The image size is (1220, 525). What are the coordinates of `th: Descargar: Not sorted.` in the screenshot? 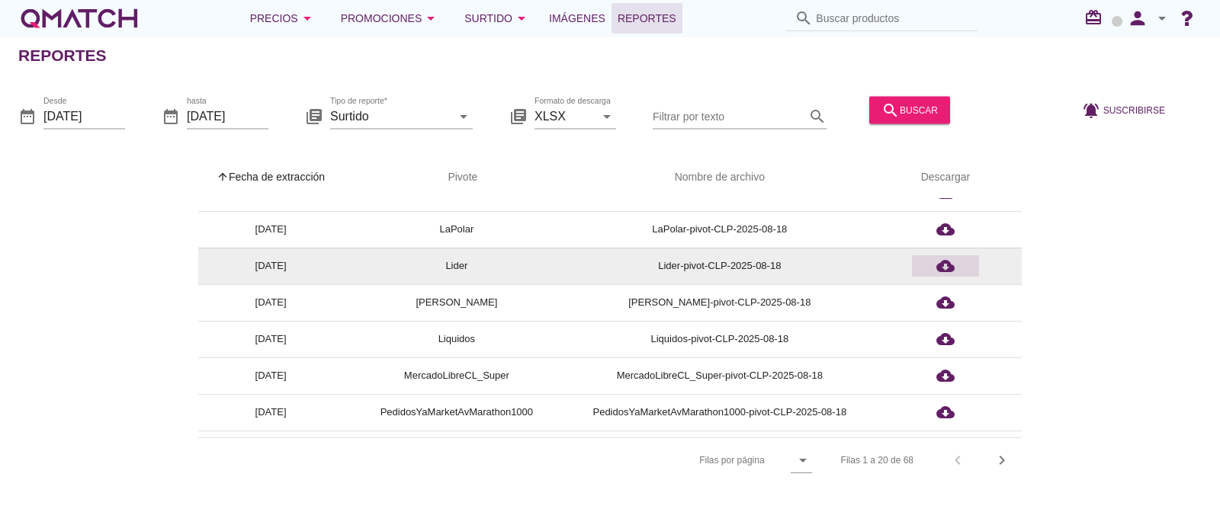 It's located at (946, 178).